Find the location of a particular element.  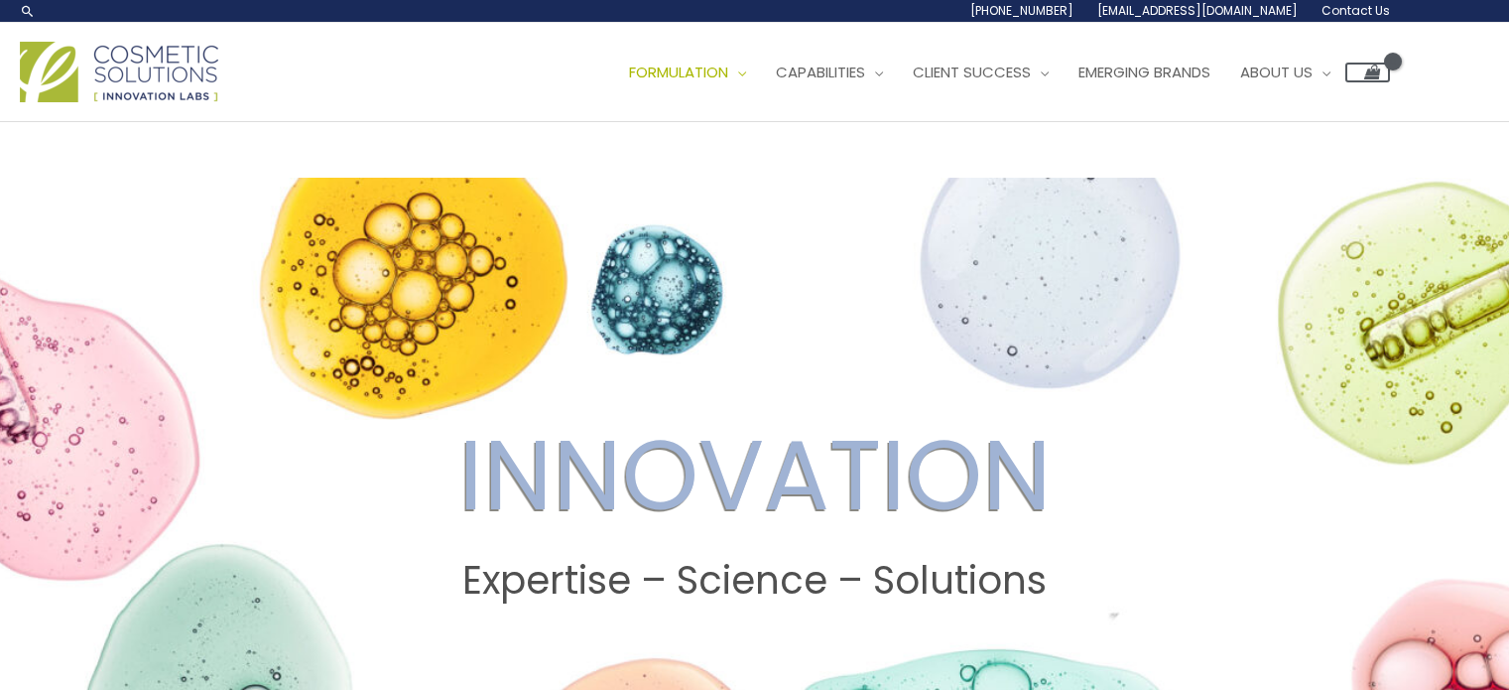

a: Emerging Brands is located at coordinates (1144, 72).